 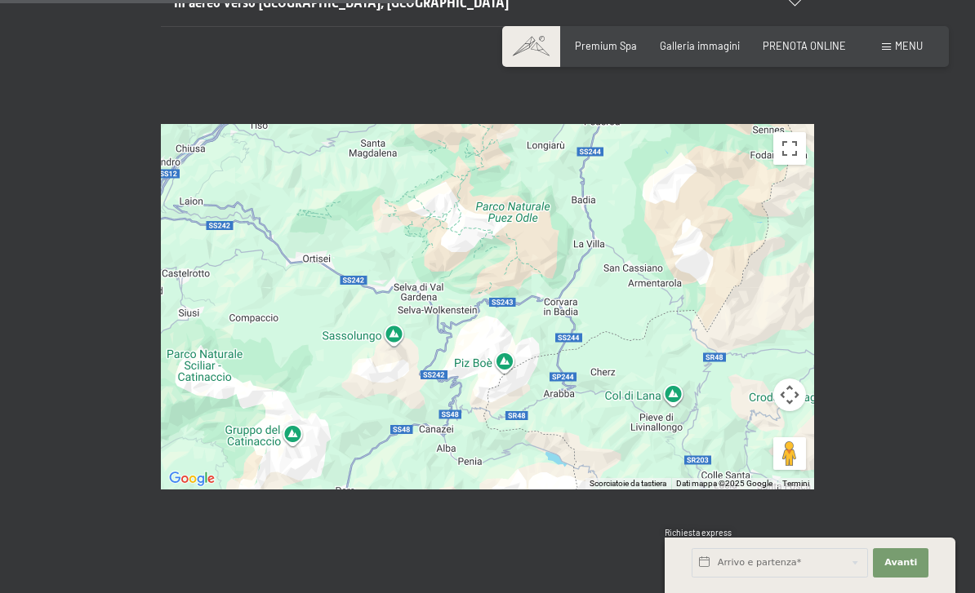 What do you see at coordinates (606, 46) in the screenshot?
I see `span: Premium Spa` at bounding box center [606, 46].